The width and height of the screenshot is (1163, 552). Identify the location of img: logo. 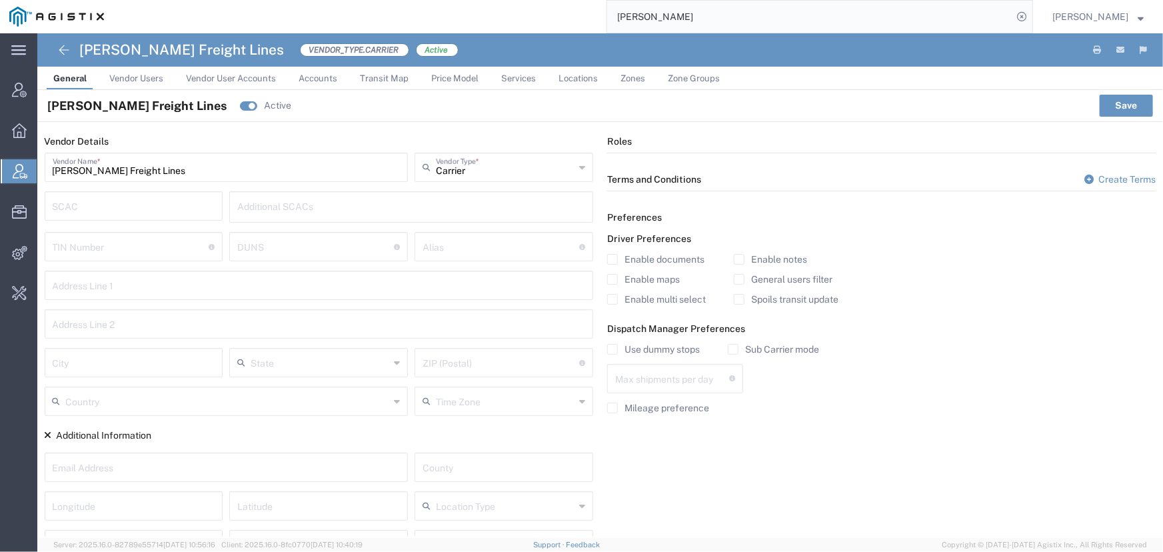
(57, 17).